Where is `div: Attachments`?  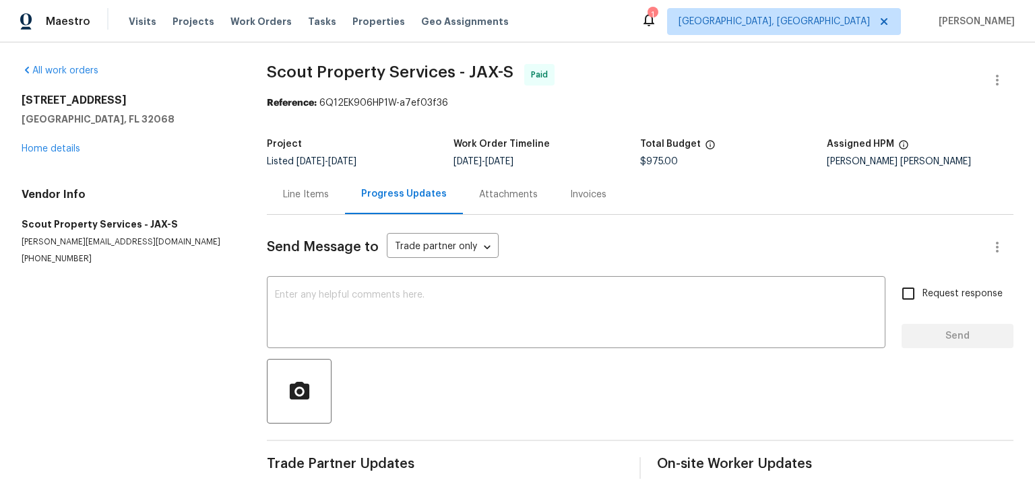
div: Attachments is located at coordinates (508, 195).